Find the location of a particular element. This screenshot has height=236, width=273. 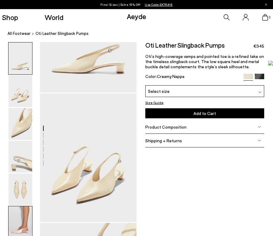

span: 0 is located at coordinates (270, 17).